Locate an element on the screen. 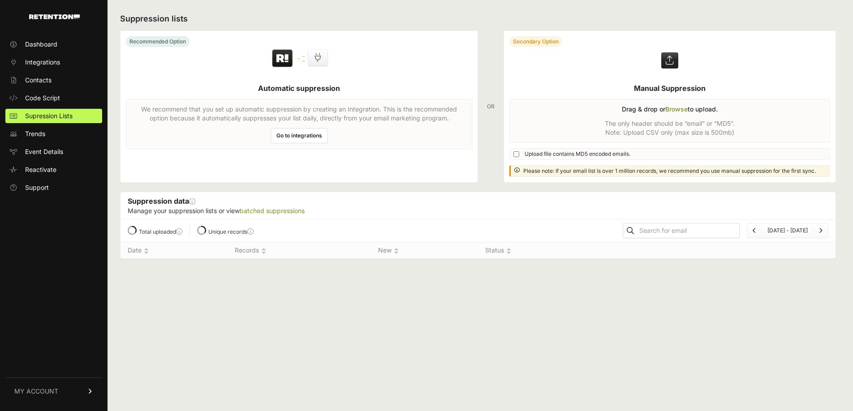 The image size is (853, 411). a: Integrations is located at coordinates (54, 62).